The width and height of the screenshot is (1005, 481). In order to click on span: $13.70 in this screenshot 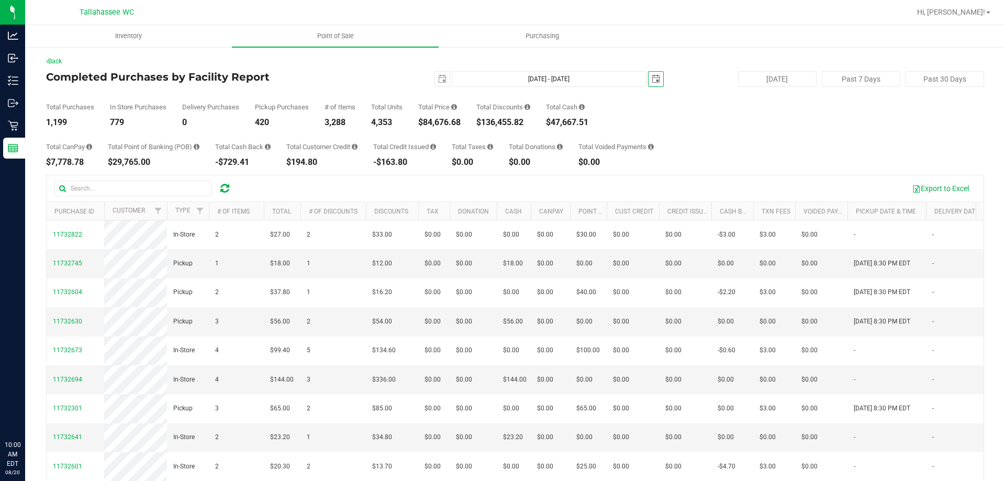, I will do `click(382, 466)`.